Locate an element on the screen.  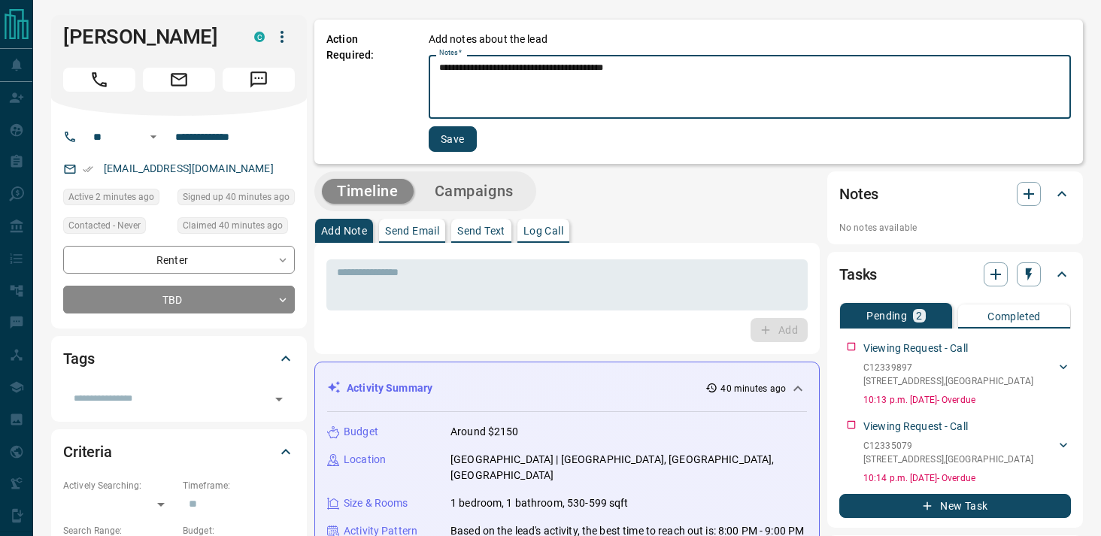
p: Send Text is located at coordinates (481, 231).